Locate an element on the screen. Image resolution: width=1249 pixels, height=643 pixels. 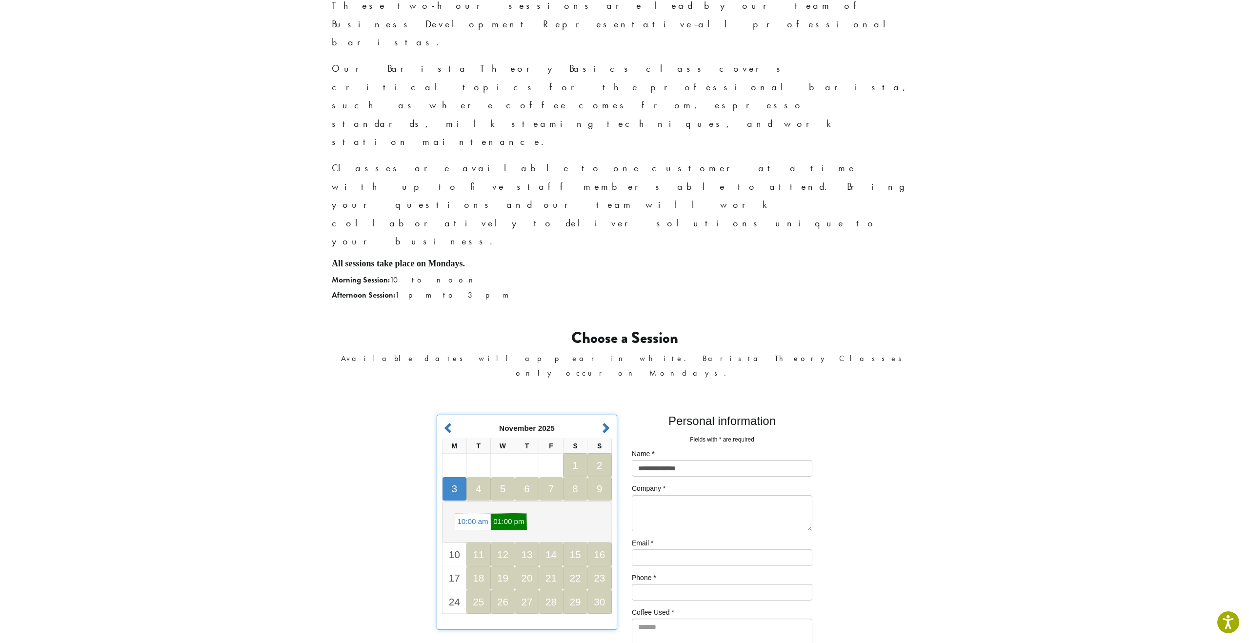
label: Company * is located at coordinates (722, 487).